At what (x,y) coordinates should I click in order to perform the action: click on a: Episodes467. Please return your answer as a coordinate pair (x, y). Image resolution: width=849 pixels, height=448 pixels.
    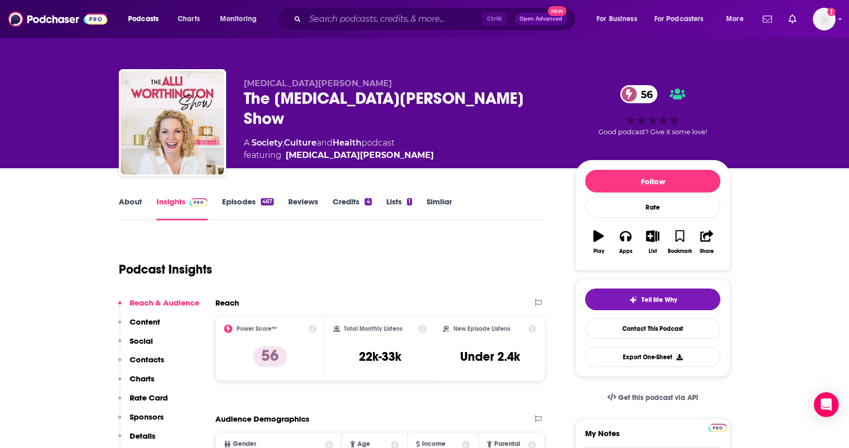
    Looking at the image, I should click on (248, 209).